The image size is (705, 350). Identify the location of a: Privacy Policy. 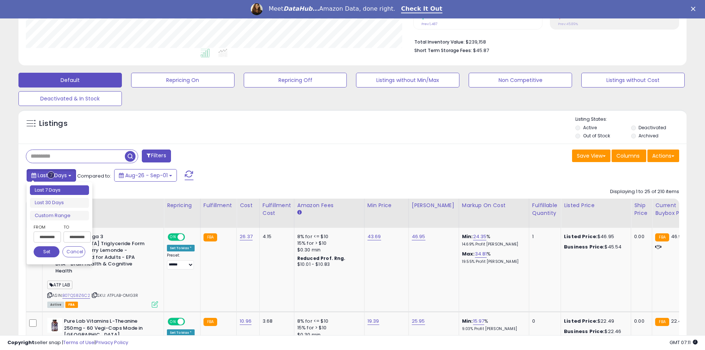
(112, 342).